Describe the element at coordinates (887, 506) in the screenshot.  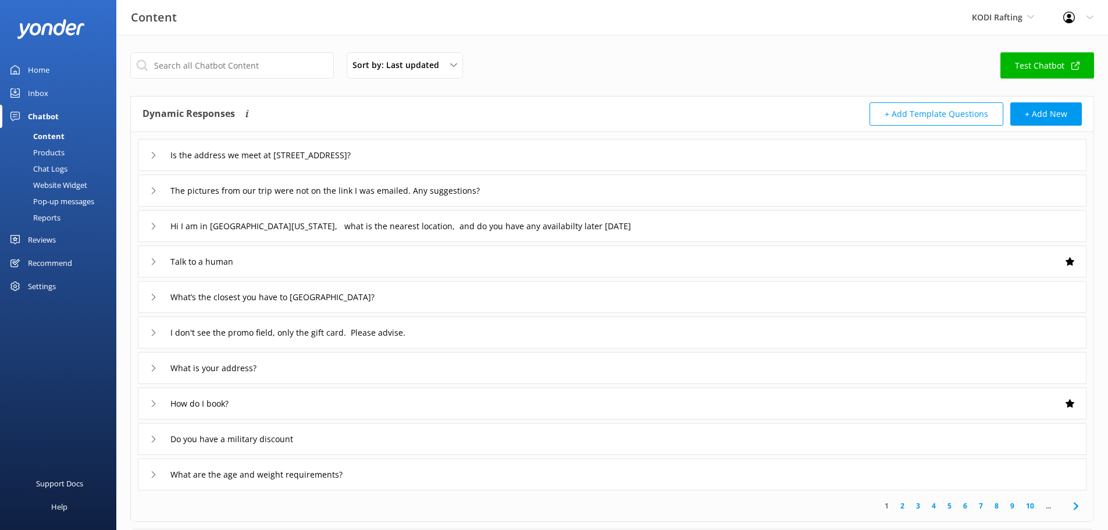
I see `a: 1` at that location.